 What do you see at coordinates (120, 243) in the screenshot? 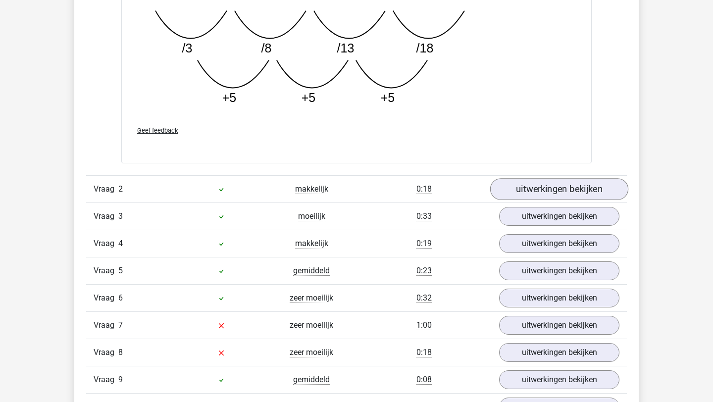
I see `span: 4` at bounding box center [120, 243].